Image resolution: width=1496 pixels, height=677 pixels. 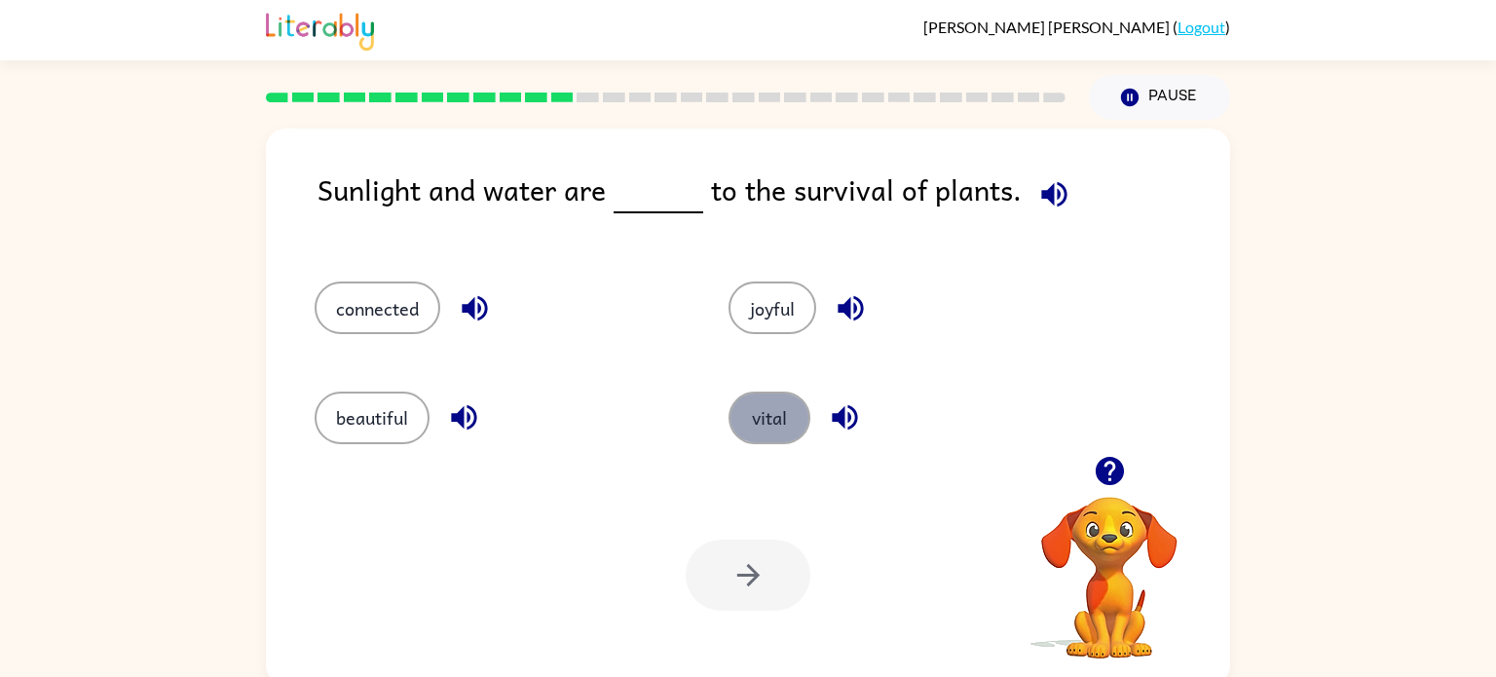 I want to click on button: Pause, so click(x=1159, y=97).